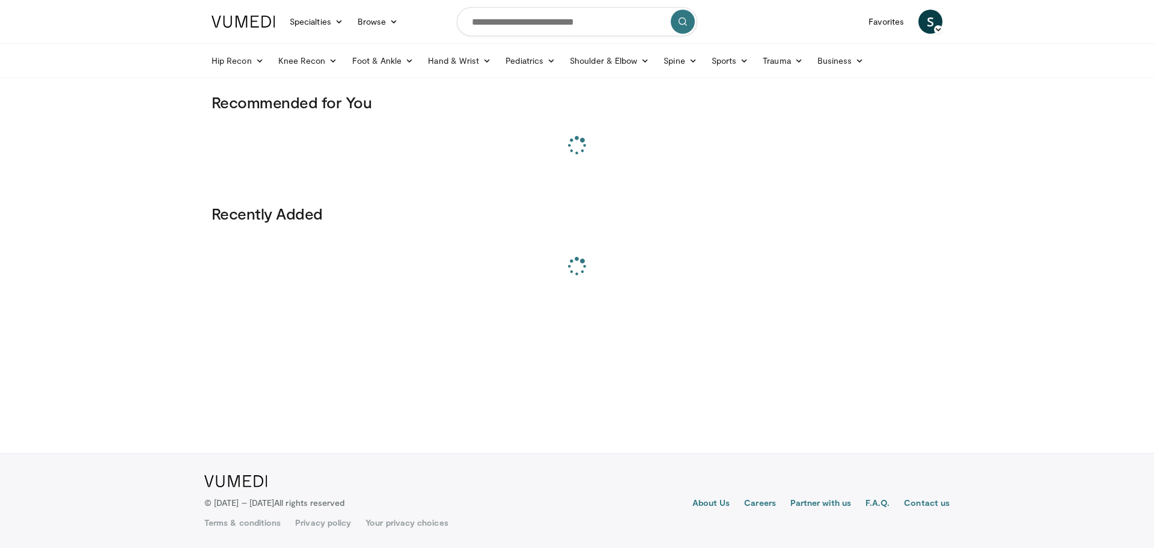  What do you see at coordinates (927, 504) in the screenshot?
I see `a: Contact us` at bounding box center [927, 504].